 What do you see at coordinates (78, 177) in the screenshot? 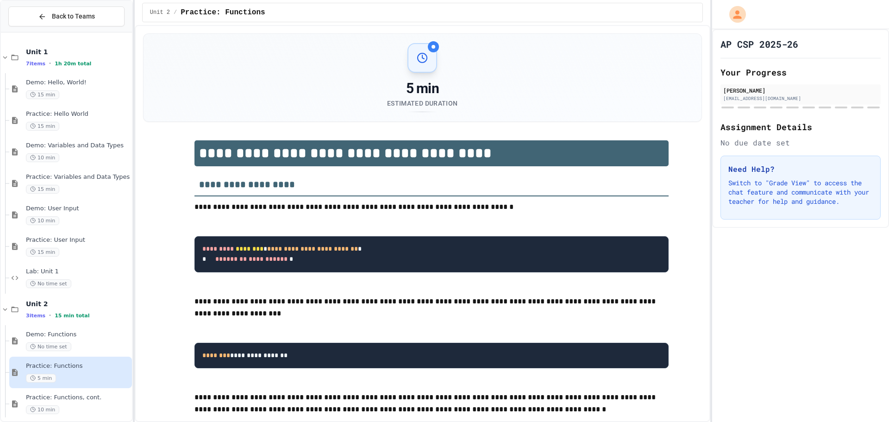
I see `span: Practice: Variables and Data Types` at bounding box center [78, 177].